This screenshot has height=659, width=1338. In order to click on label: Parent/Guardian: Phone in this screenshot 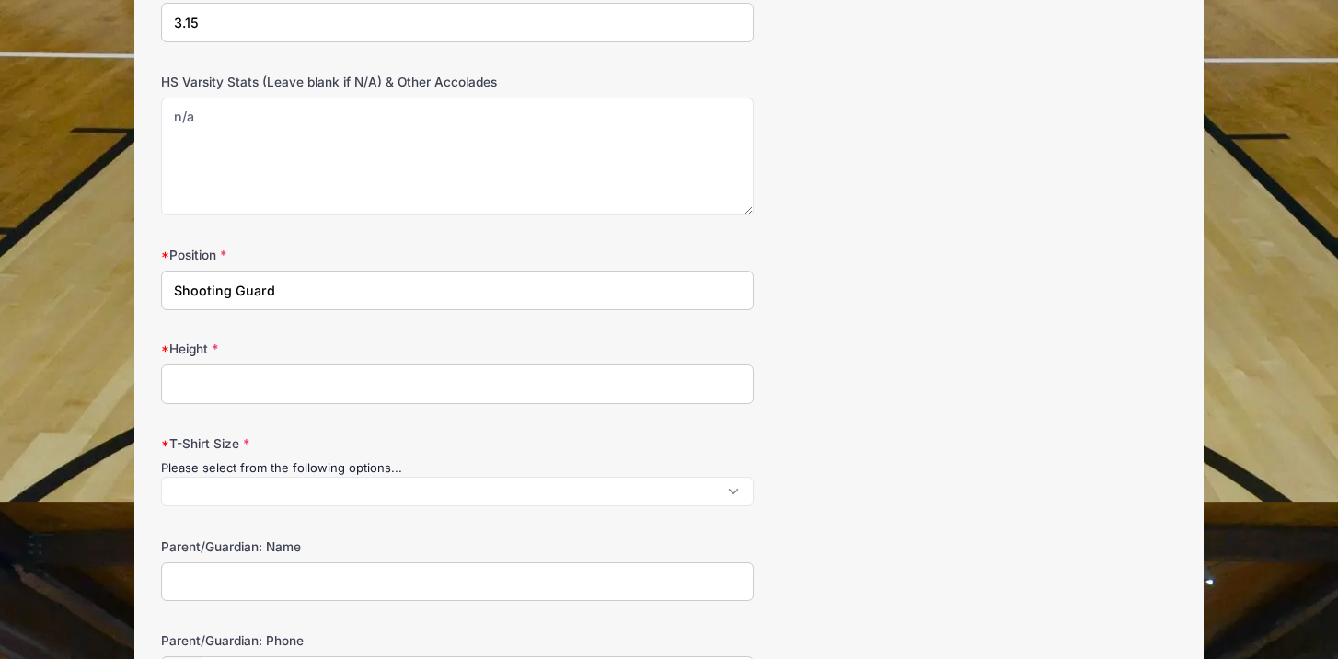, I will do `click(330, 641)`.